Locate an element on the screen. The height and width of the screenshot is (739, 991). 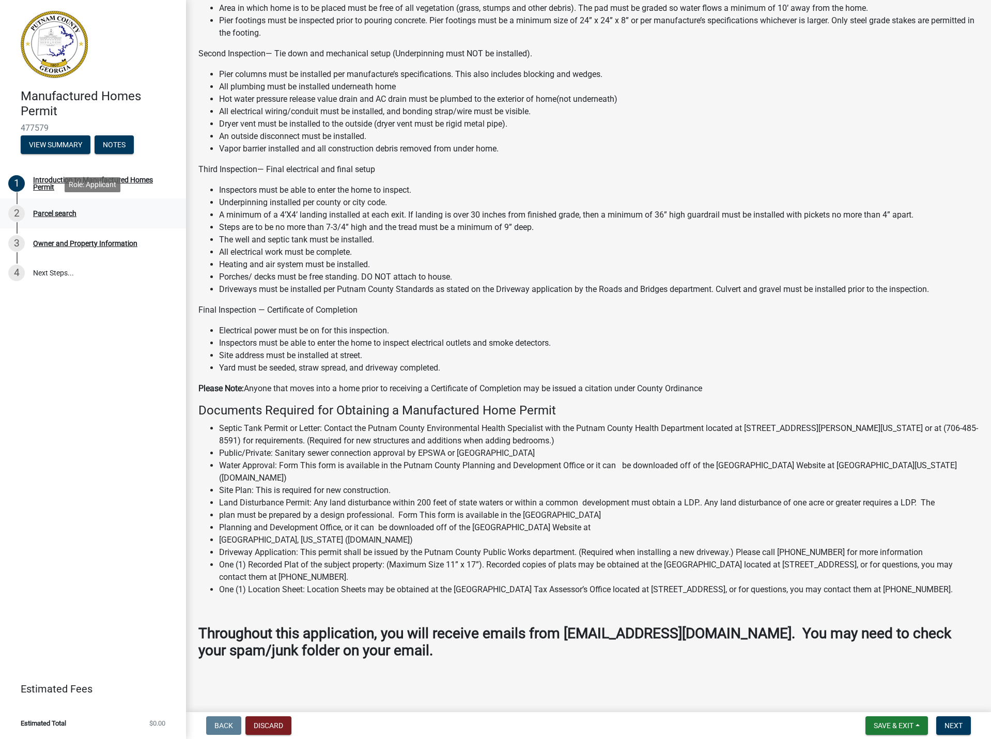
li: All plumbing must be installed underneath home is located at coordinates (599, 87).